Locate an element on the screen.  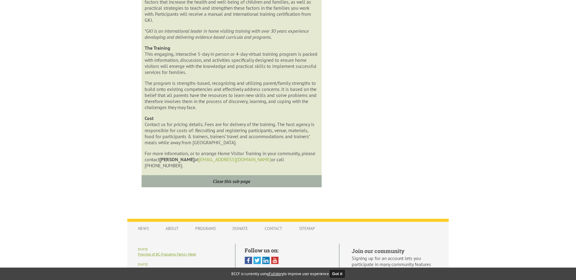
a: Programs is located at coordinates (206, 229).